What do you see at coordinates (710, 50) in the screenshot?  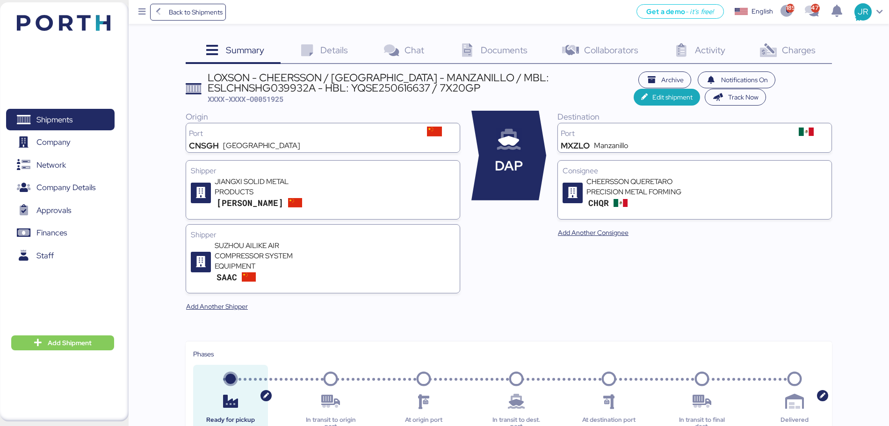 I see `span: Activity` at bounding box center [710, 50].